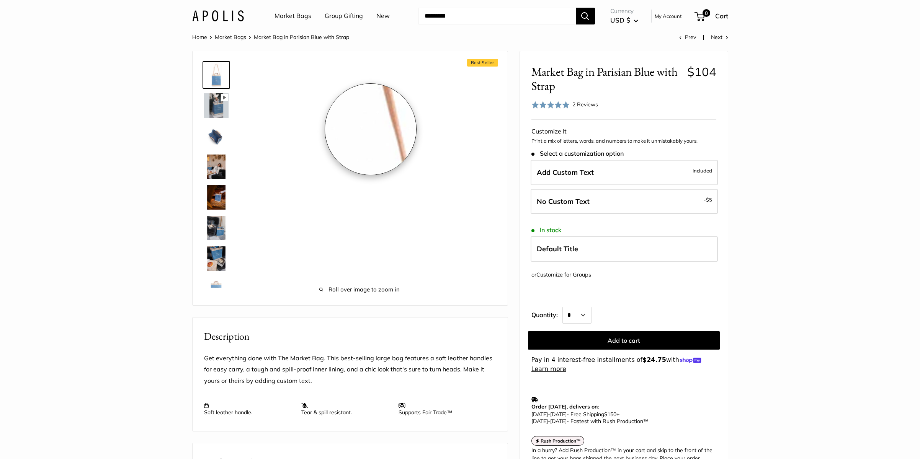  What do you see at coordinates (585, 104) in the screenshot?
I see `span: 2 Reviews` at bounding box center [585, 104].